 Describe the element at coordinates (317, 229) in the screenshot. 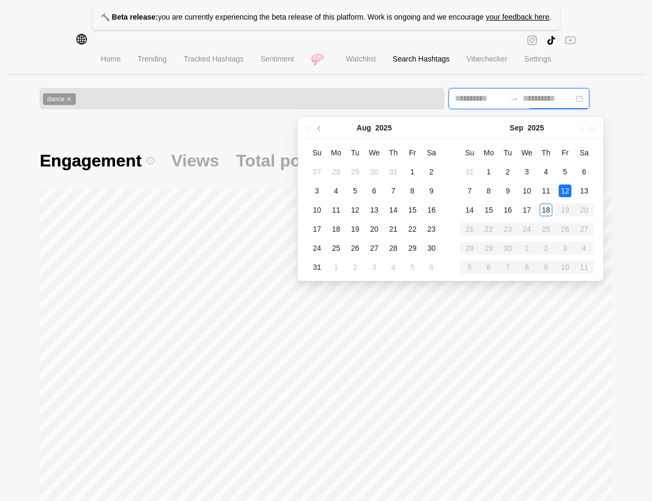

I see `td: 2025-08-17` at that location.